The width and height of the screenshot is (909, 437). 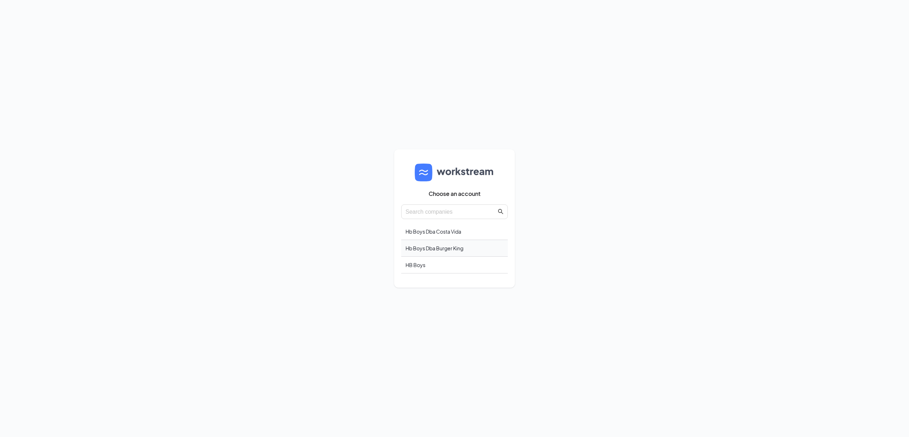 I want to click on img: logo, so click(x=455, y=172).